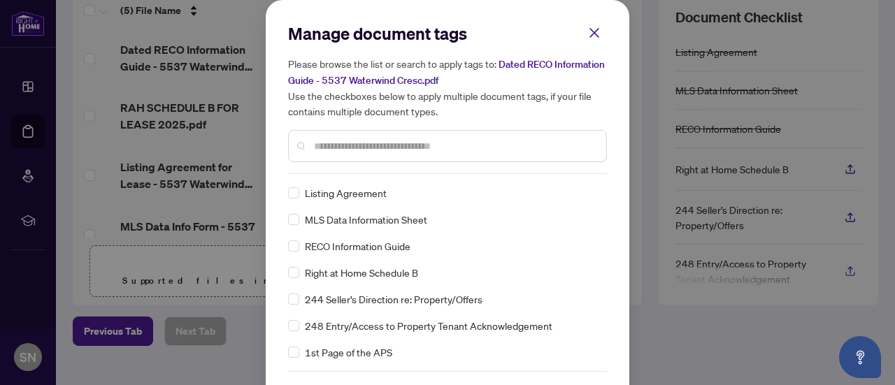 This screenshot has width=895, height=385. I want to click on span: Listing Agreement, so click(346, 193).